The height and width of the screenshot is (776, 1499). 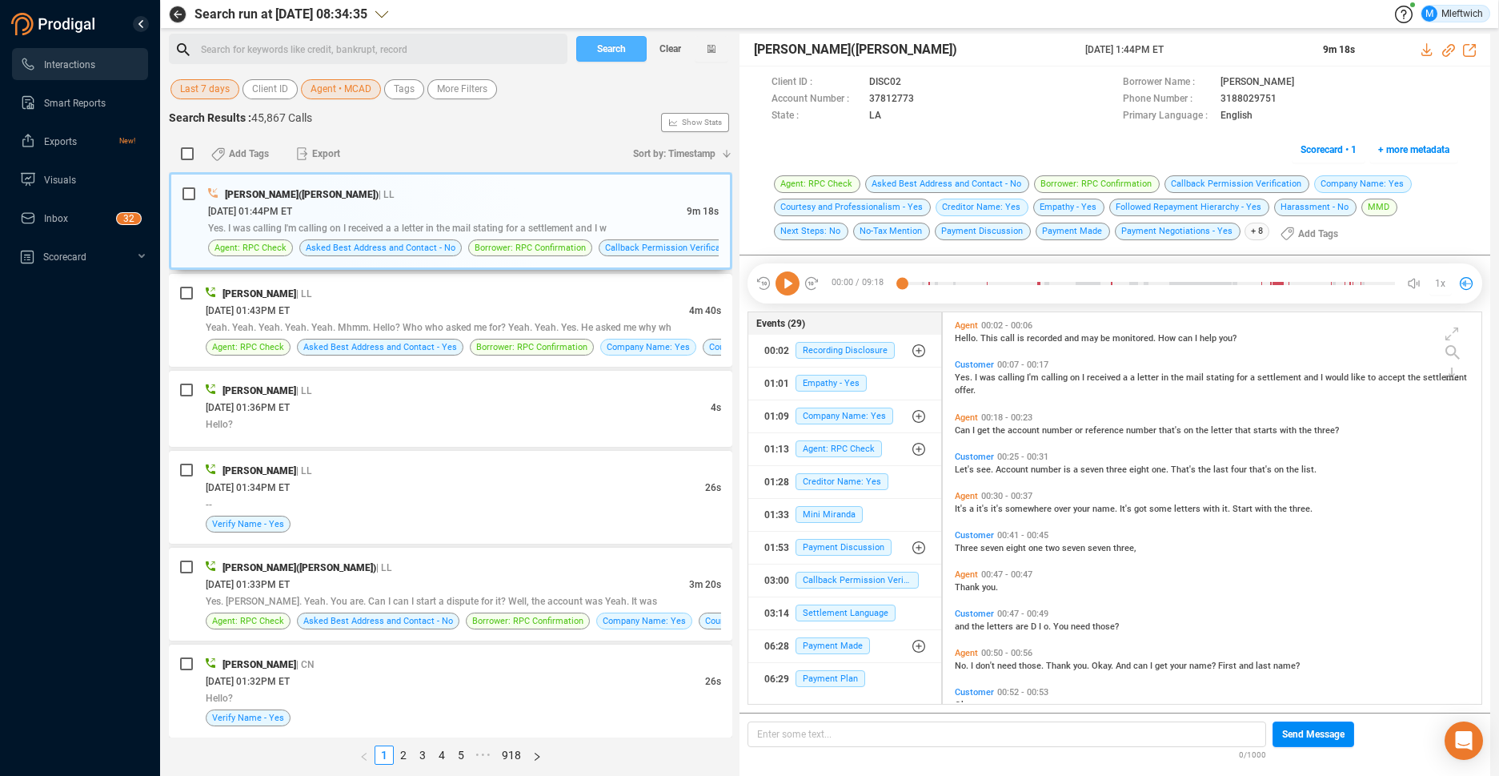 I want to click on div: 01:01, so click(x=777, y=383).